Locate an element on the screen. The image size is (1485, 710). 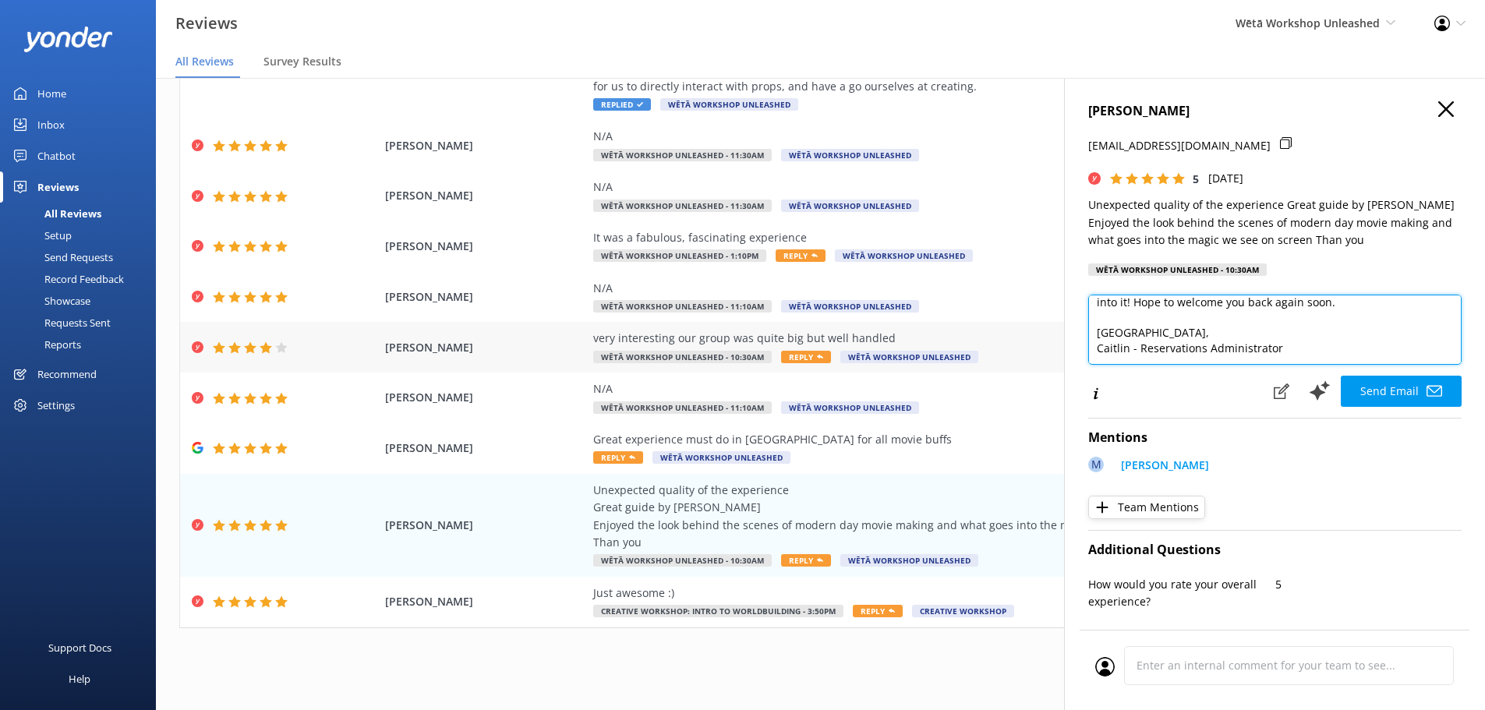
span: Wētā Workshop Unleashed - 1:10pm is located at coordinates (680, 256).